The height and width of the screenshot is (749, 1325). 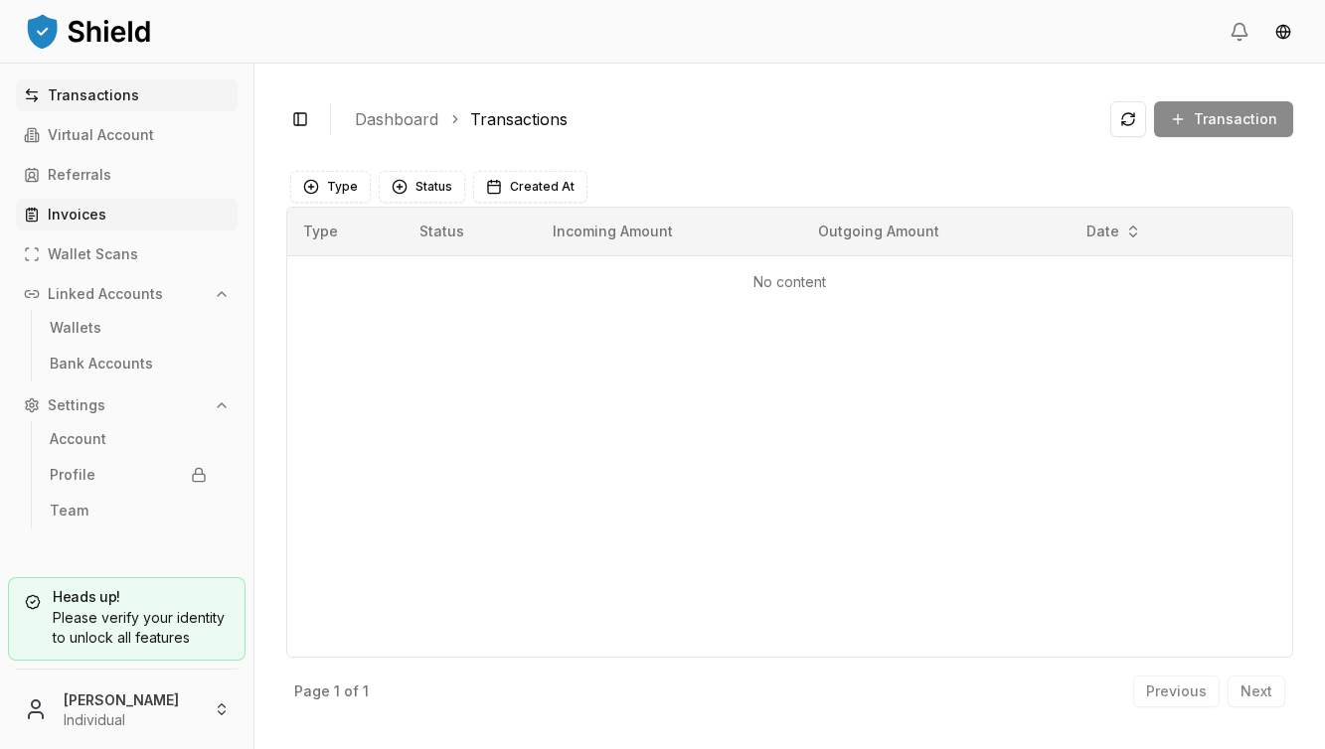 What do you see at coordinates (128, 511) in the screenshot?
I see `a: Team` at bounding box center [128, 511].